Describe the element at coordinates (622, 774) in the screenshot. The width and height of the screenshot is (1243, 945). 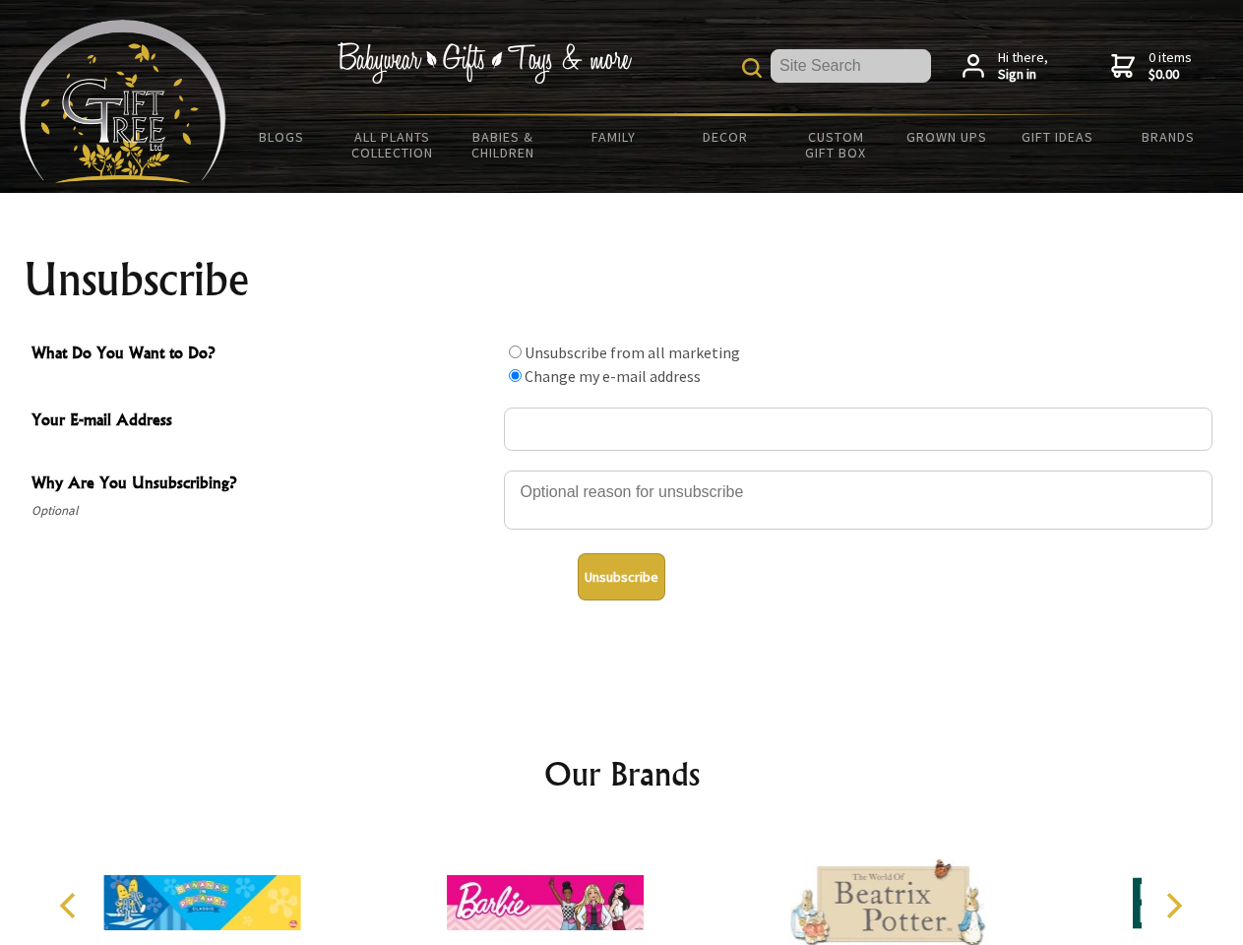
I see `h2: Our Brands` at that location.